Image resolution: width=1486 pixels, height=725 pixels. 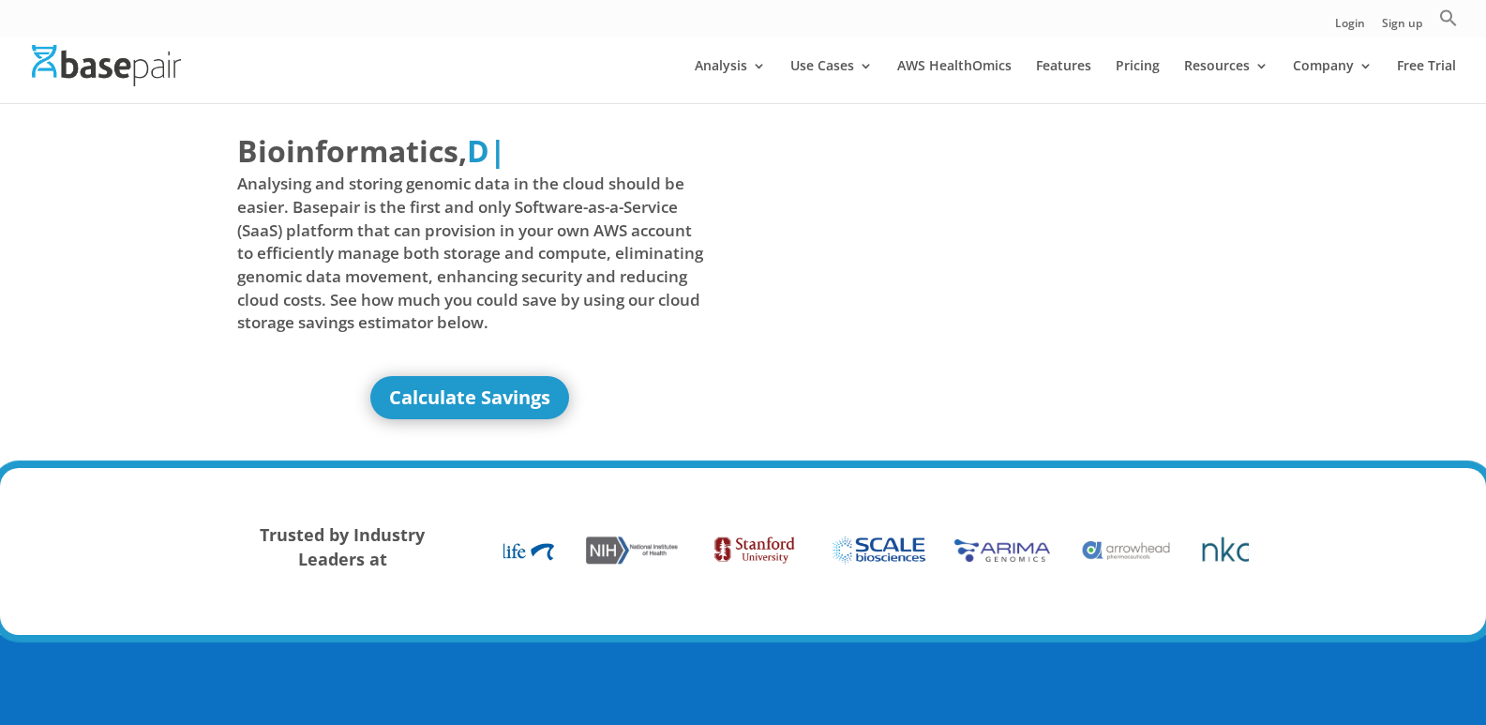 What do you see at coordinates (471, 253) in the screenshot?
I see `span: Analysing and storing genomic data in the cloud should be easier. Basepair is the first and only ...` at bounding box center [471, 253].